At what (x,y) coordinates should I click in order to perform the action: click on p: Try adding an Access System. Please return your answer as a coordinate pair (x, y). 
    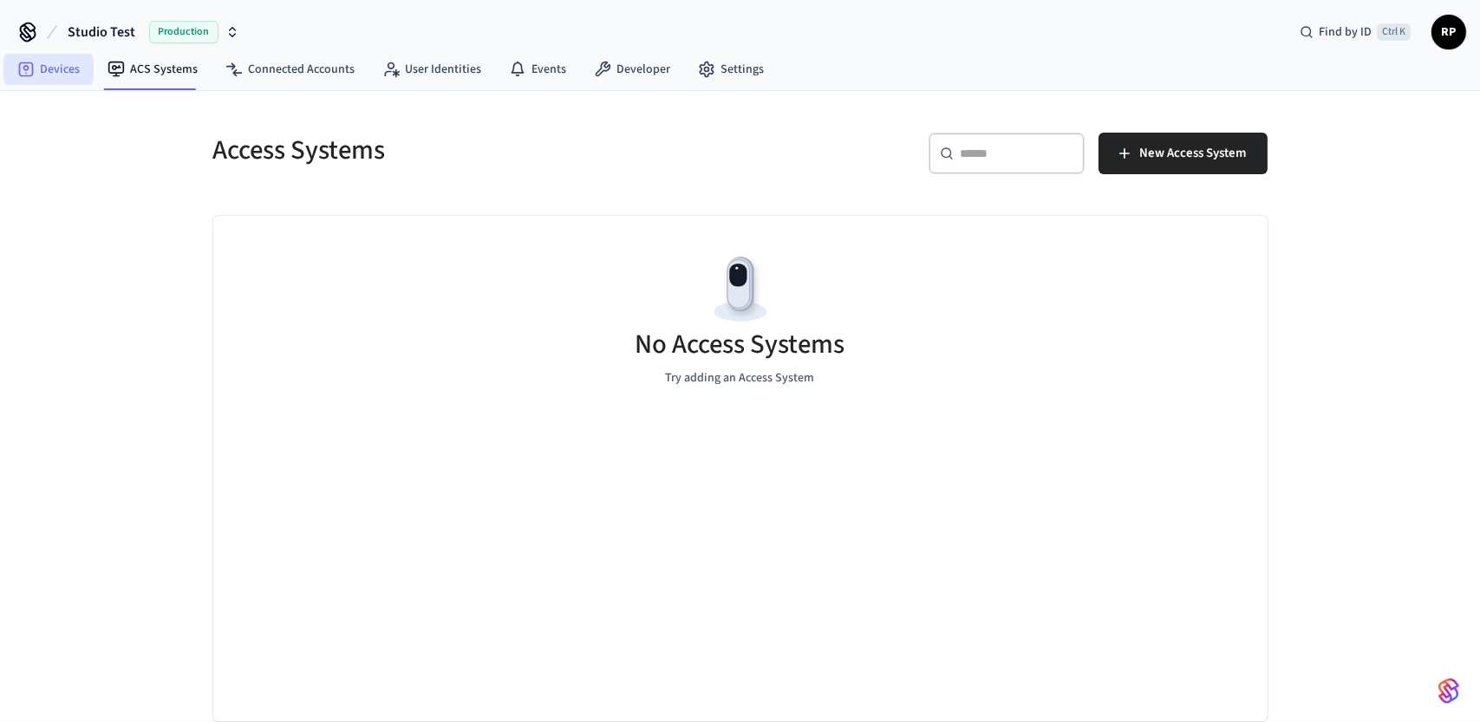
    Looking at the image, I should click on (740, 378).